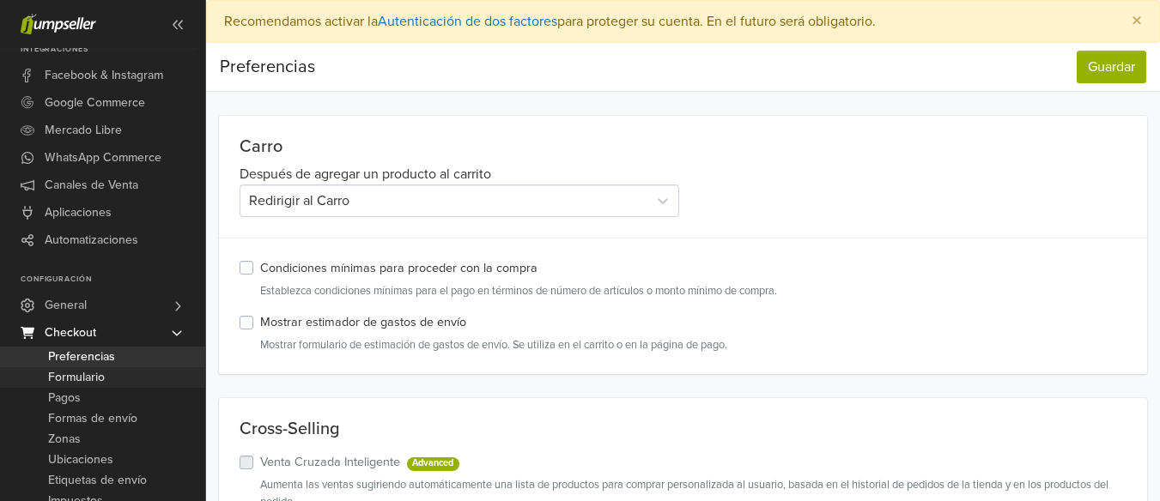  What do you see at coordinates (91, 240) in the screenshot?
I see `span: Automatizaciones` at bounding box center [91, 240].